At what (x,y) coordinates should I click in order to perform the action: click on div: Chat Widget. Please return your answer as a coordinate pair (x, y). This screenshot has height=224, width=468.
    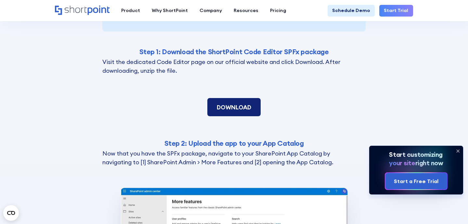
    Looking at the image, I should click on (452, 209).